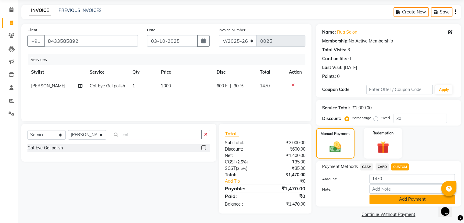 This screenshot has width=464, height=223. I want to click on span: Payment Methods, so click(340, 166).